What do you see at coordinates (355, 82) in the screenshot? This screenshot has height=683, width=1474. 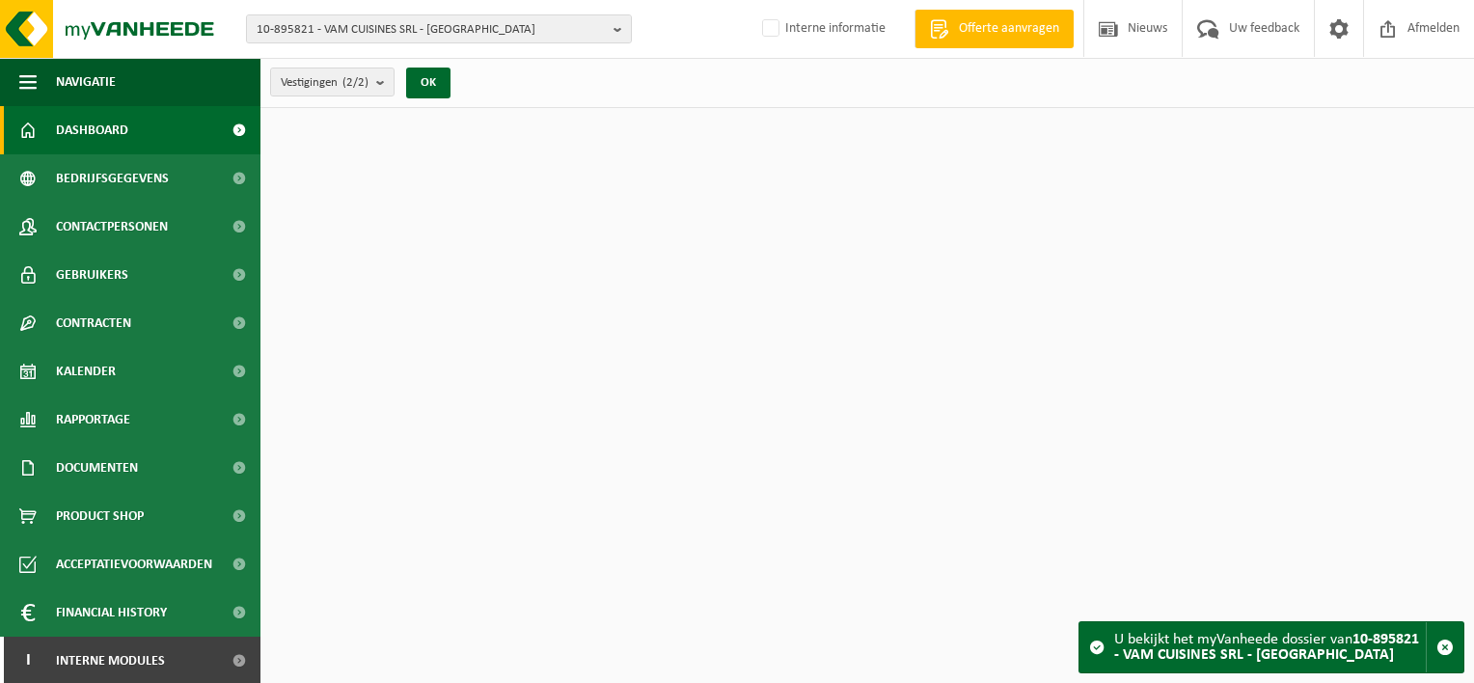 I see `count: (2/2)` at bounding box center [355, 82].